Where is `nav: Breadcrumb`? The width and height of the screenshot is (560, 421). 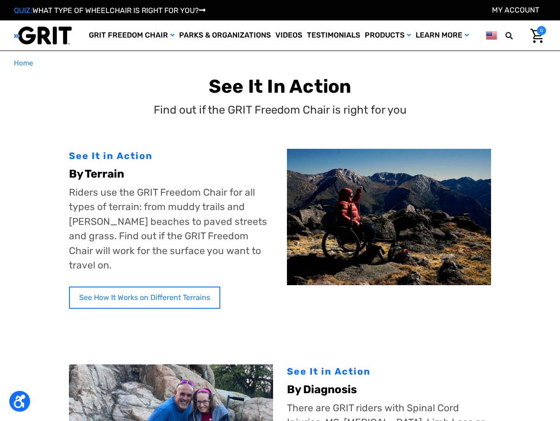 nav: Breadcrumb is located at coordinates (280, 63).